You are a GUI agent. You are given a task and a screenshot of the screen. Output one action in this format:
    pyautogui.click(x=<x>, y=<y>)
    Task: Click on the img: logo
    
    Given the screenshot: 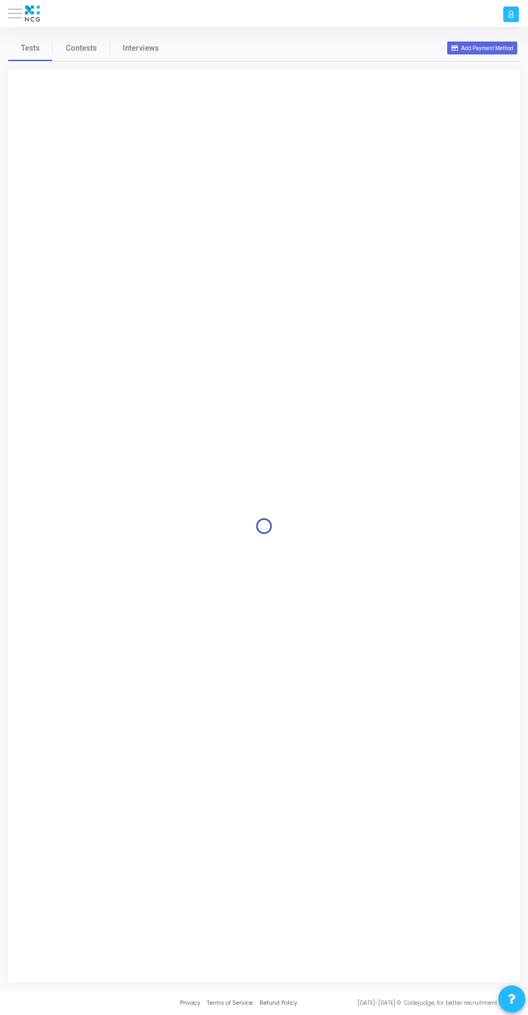 What is the action you would take?
    pyautogui.click(x=32, y=13)
    